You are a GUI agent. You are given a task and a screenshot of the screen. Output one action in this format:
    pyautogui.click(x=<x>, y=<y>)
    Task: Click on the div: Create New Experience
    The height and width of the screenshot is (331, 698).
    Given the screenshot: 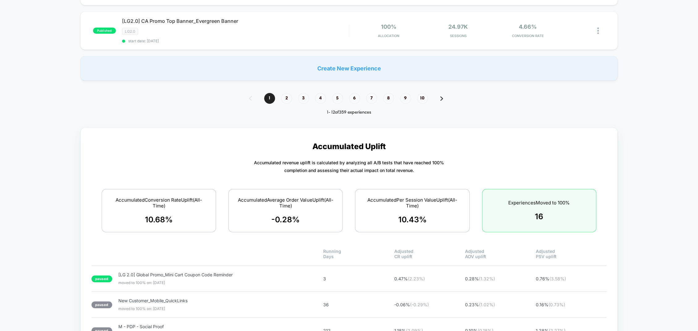 What is the action you would take?
    pyautogui.click(x=349, y=68)
    